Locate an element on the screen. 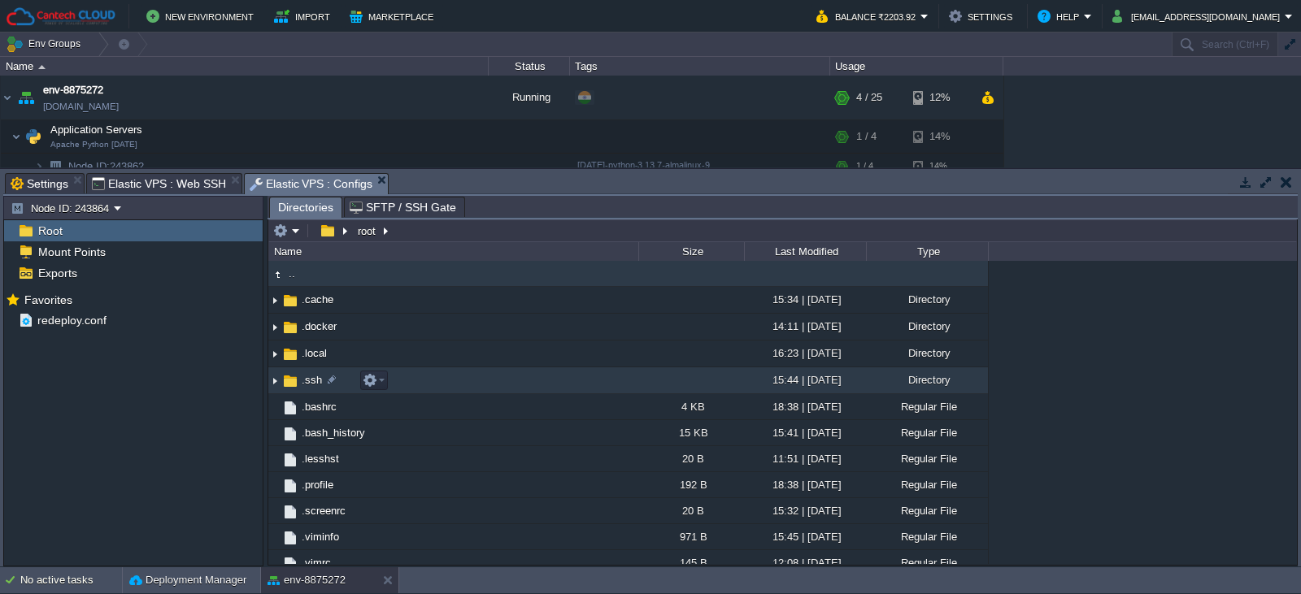  span: Favorites is located at coordinates (48, 300).